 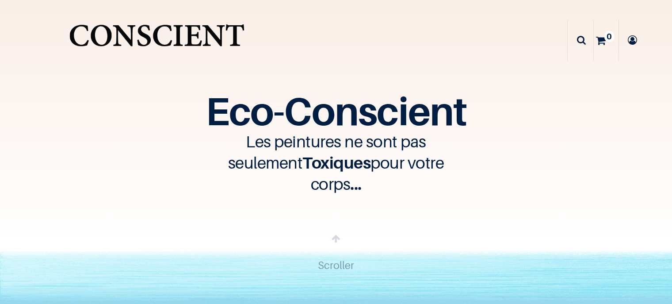 I want to click on sup: 0, so click(x=610, y=36).